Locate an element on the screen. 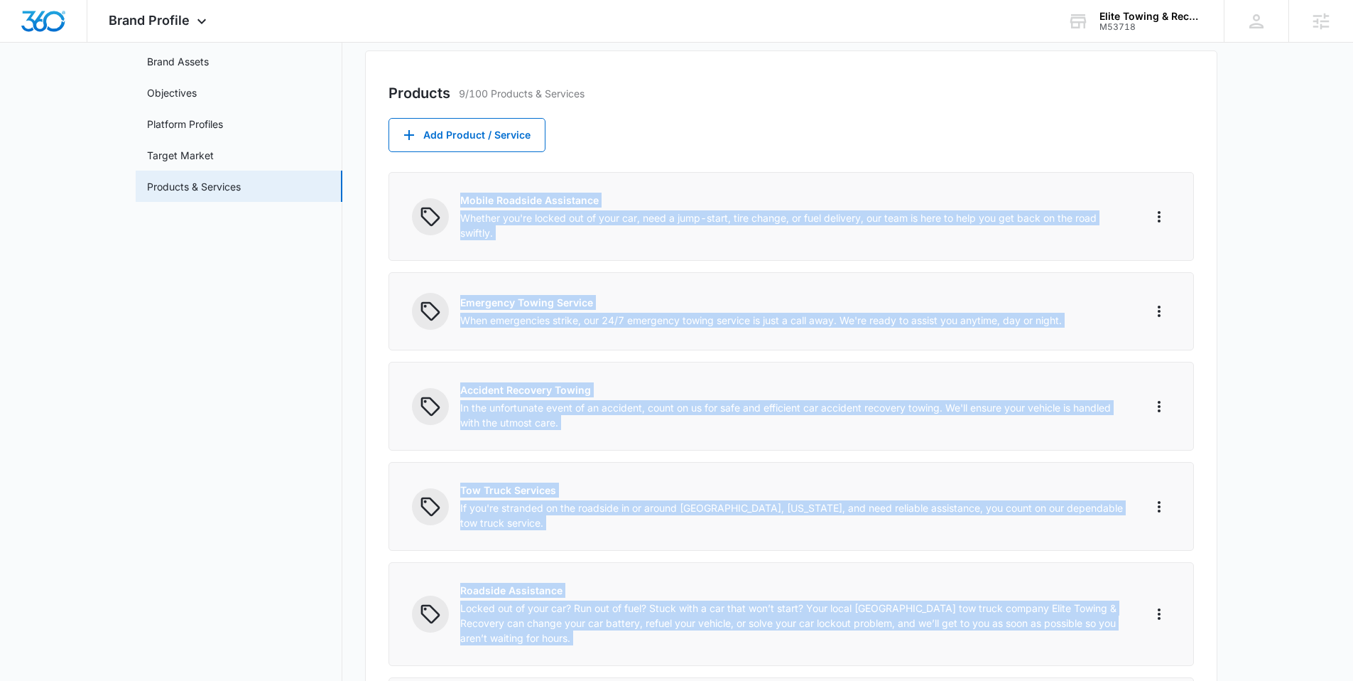 This screenshot has width=1353, height=681. p: In the unfortunate event of an accident, count on us for safe and efficient car accident recovery... is located at coordinates (793, 415).